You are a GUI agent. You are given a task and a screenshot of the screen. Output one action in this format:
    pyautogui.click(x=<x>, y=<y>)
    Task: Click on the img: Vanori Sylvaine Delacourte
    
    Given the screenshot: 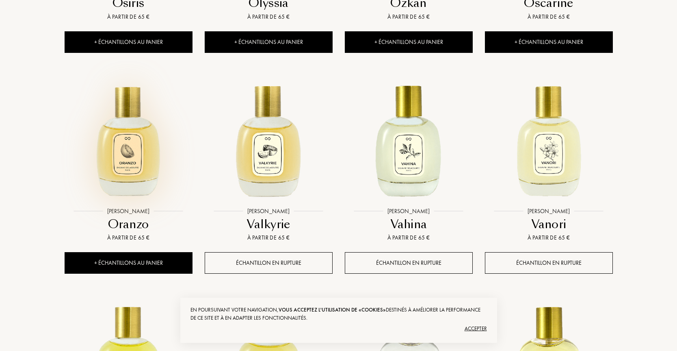 What is the action you would take?
    pyautogui.click(x=549, y=139)
    